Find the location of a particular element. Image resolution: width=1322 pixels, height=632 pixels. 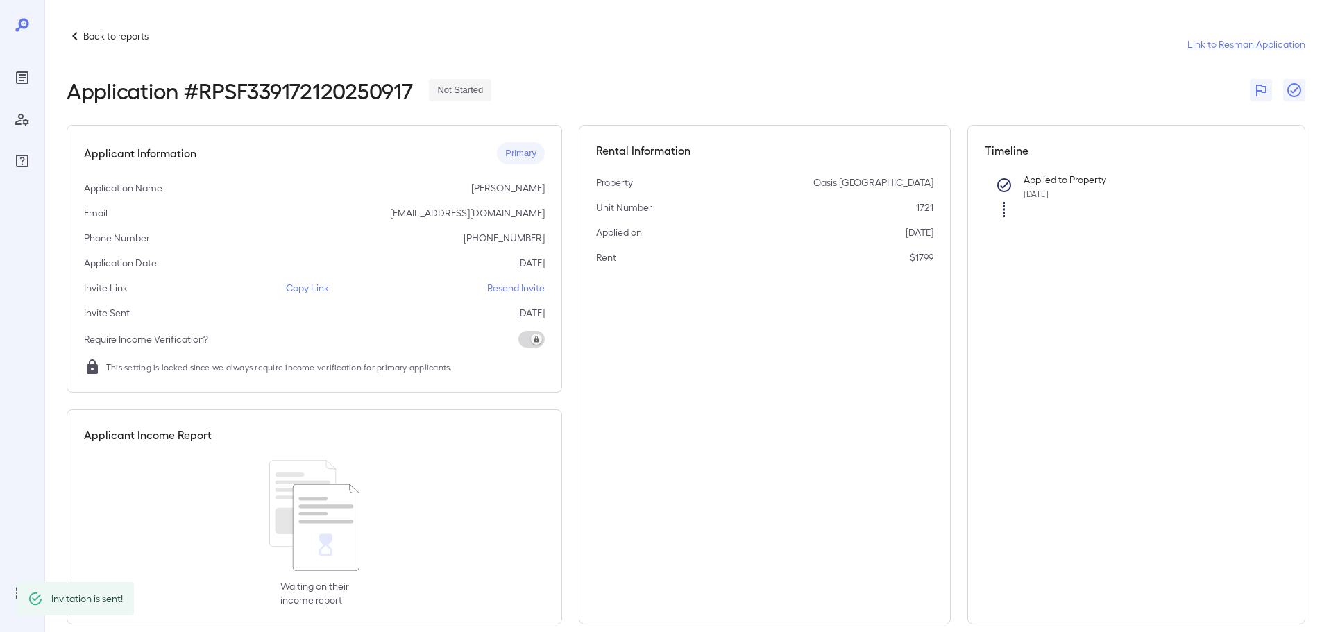

p: Phone Number is located at coordinates (117, 238).